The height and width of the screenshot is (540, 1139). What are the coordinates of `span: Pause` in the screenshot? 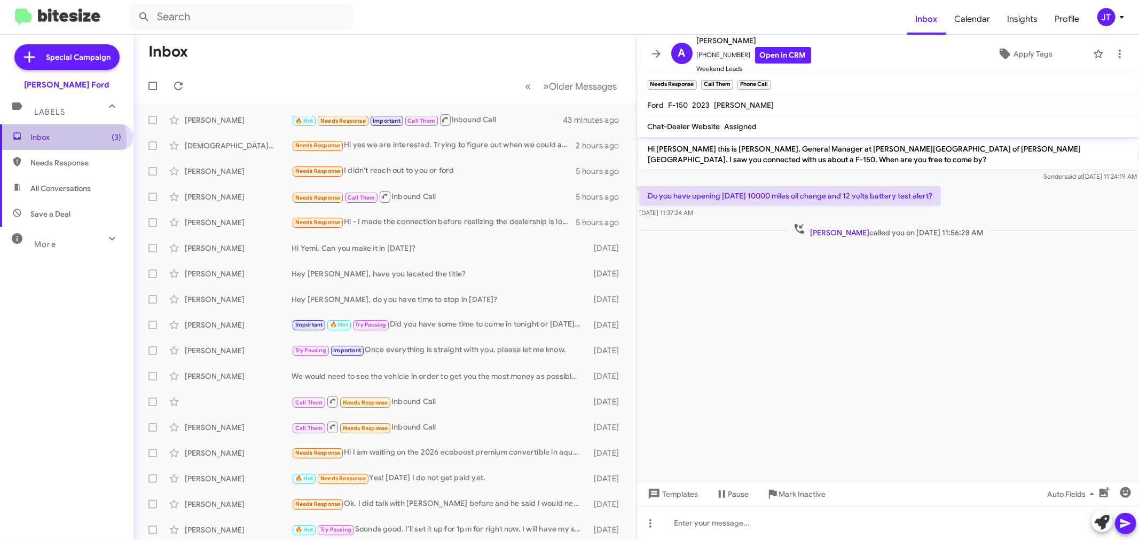 It's located at (739, 495).